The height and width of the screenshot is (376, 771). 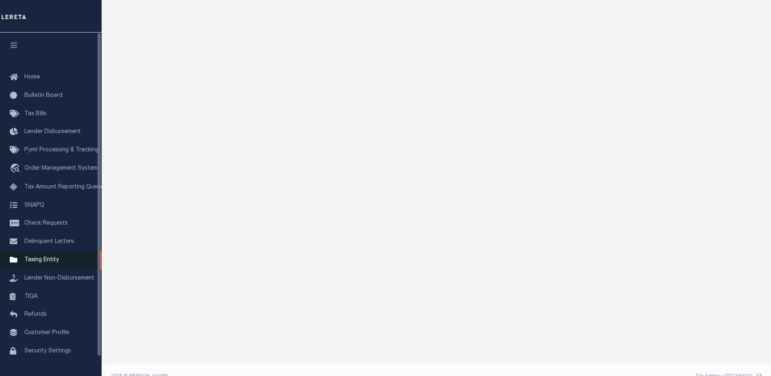 I want to click on span: Bulletin Board, so click(x=44, y=96).